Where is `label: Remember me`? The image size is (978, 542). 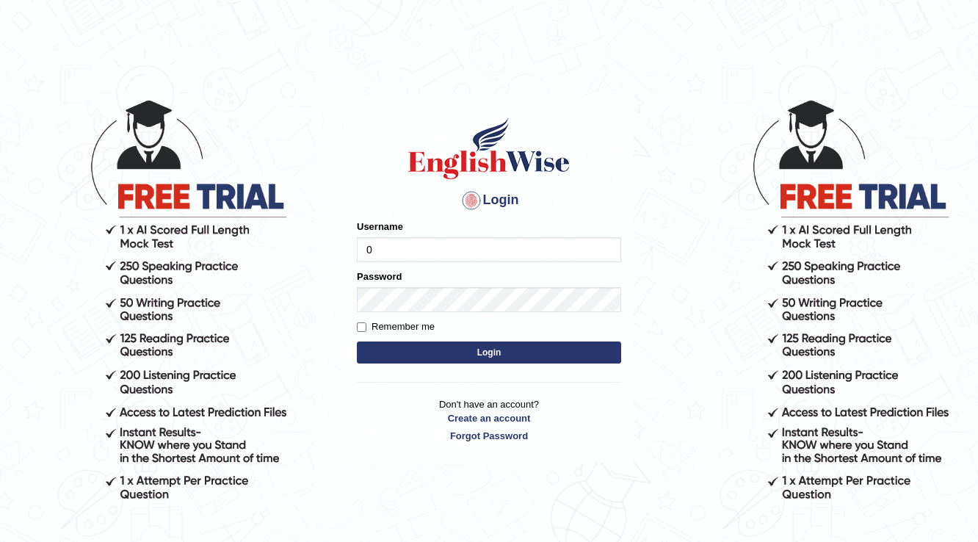 label: Remember me is located at coordinates (396, 327).